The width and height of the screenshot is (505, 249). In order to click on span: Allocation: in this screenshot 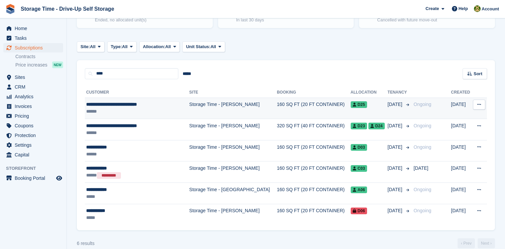, I will do `click(154, 47)`.